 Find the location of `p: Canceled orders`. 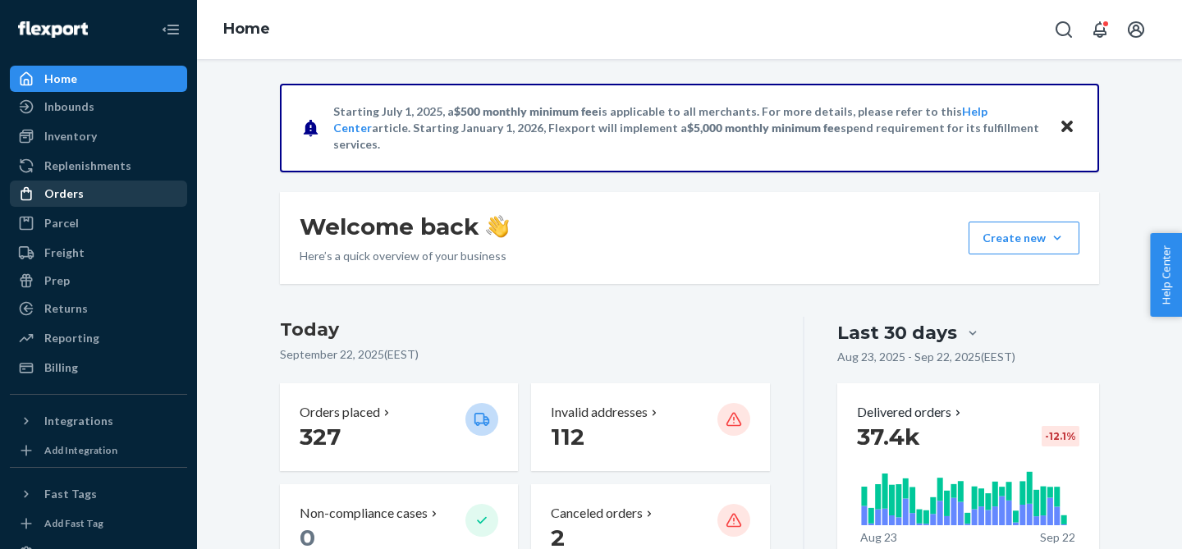

p: Canceled orders is located at coordinates (597, 513).